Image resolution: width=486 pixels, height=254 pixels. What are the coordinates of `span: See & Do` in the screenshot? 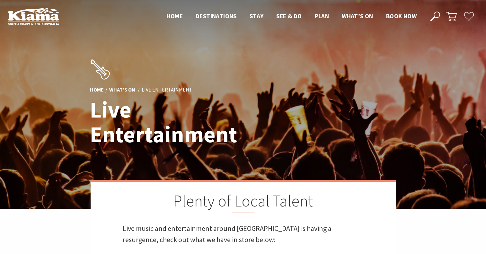 It's located at (289, 16).